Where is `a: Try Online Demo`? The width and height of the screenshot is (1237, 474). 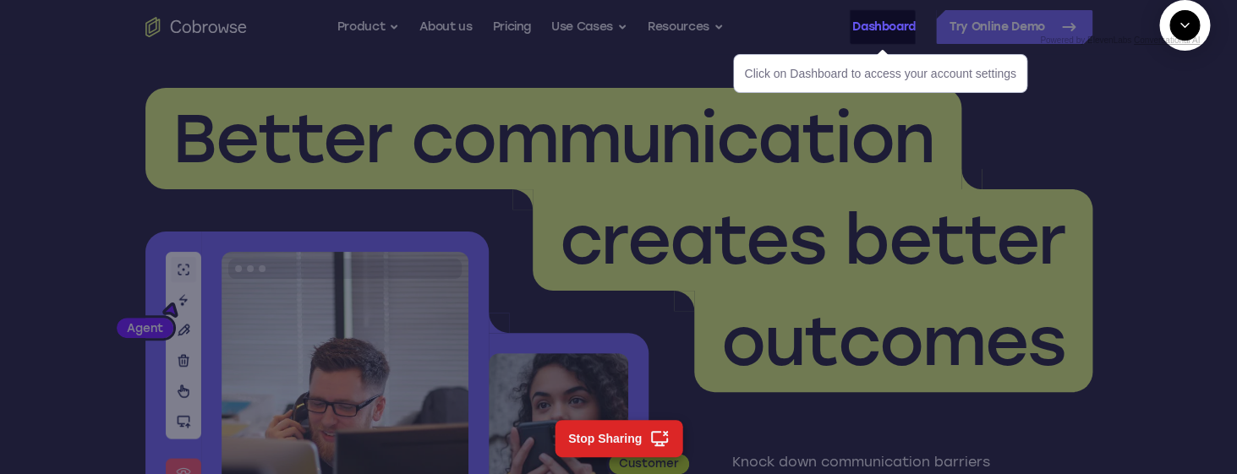
a: Try Online Demo is located at coordinates (1014, 27).